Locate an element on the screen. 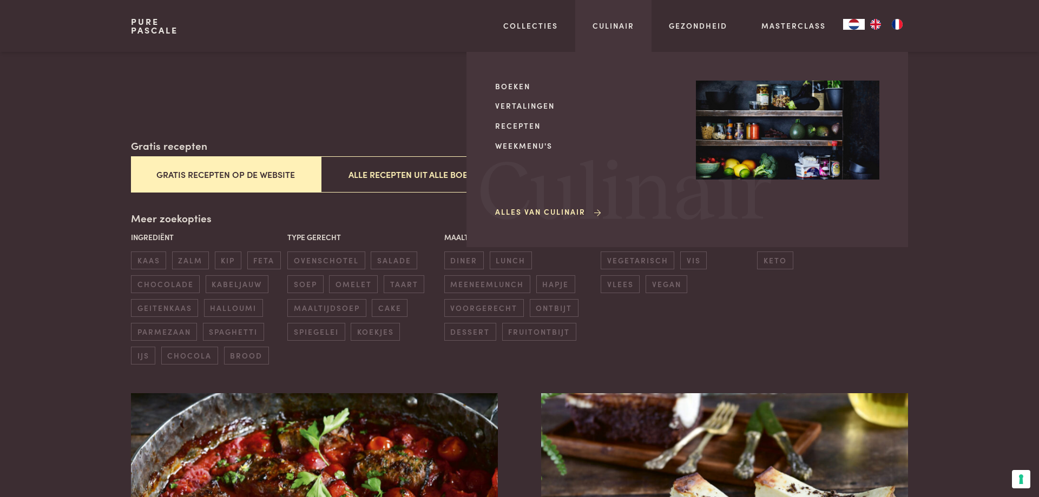 This screenshot has height=497, width=1039. img: Culinair is located at coordinates (787, 130).